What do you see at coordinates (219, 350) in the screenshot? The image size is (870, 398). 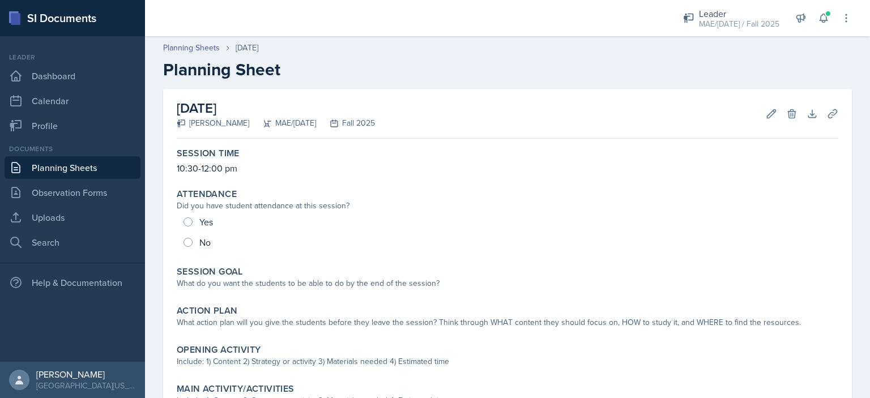 I see `label: Opening Activity` at bounding box center [219, 350].